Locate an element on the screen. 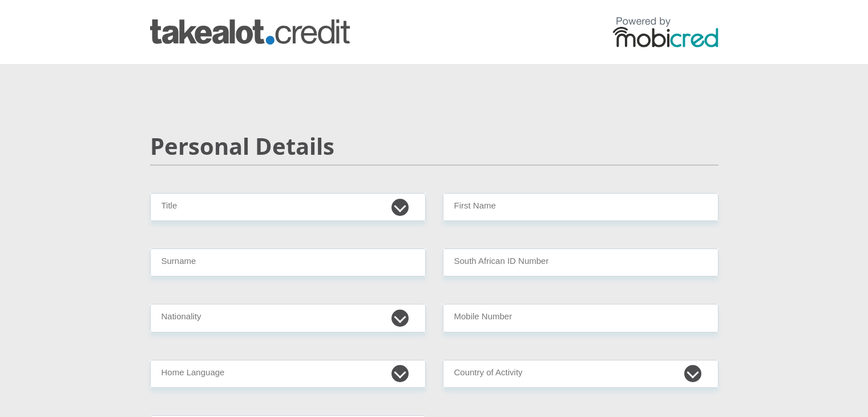 This screenshot has width=868, height=417. h2: Personal Details is located at coordinates (434, 146).